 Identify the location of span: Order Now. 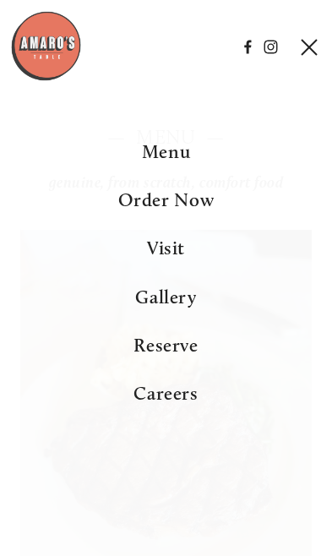
(166, 199).